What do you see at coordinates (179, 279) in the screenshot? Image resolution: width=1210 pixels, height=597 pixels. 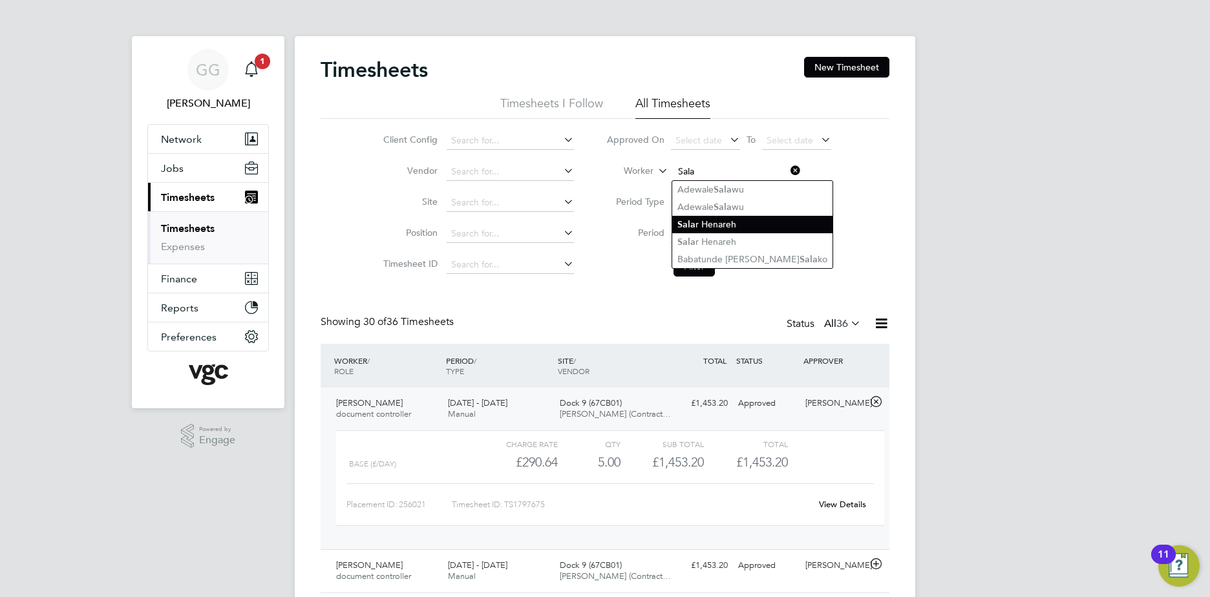 I see `span: Finance` at bounding box center [179, 279].